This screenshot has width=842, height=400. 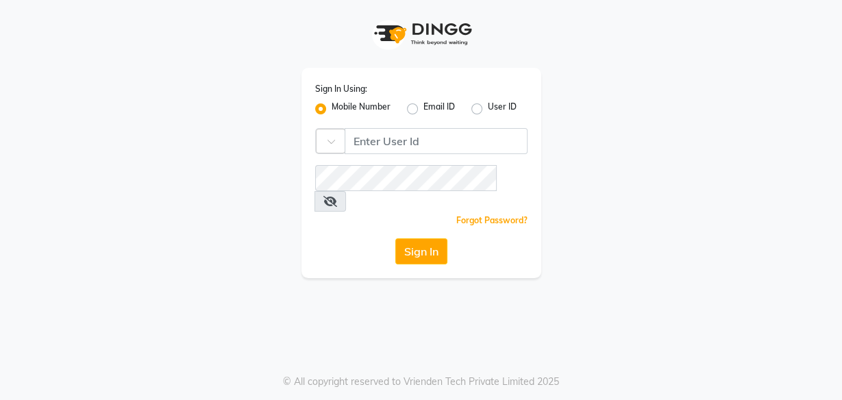 I want to click on label: Sign In Using:, so click(x=341, y=89).